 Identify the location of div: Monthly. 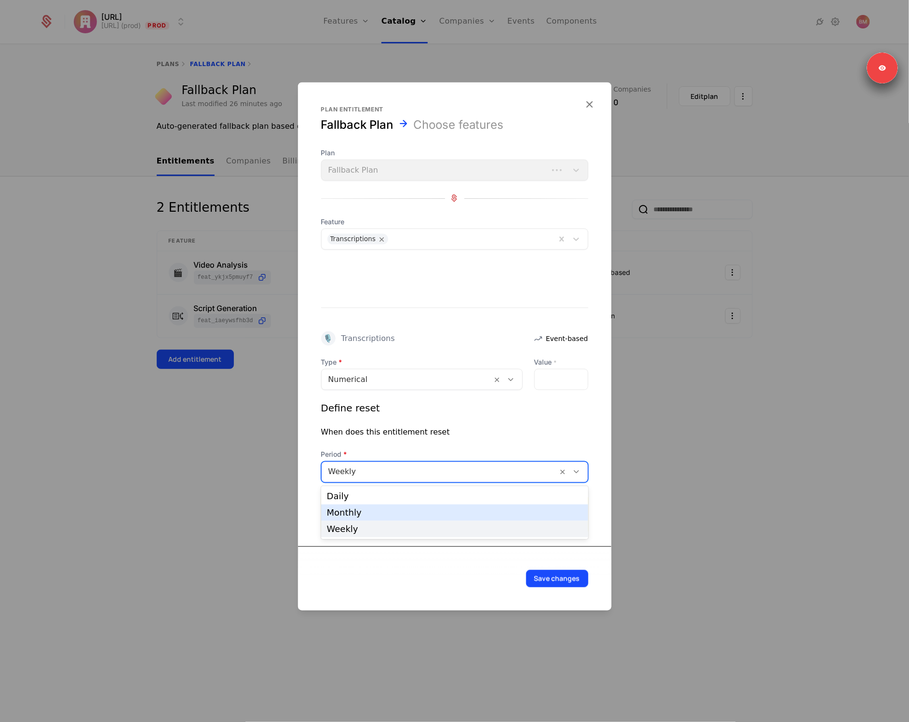
(455, 512).